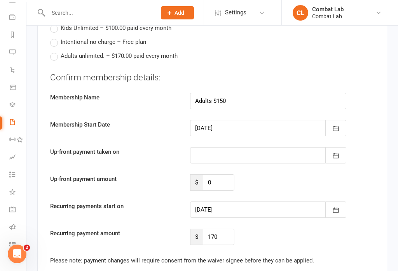  Describe the element at coordinates (18, 18) in the screenshot. I see `a: Payments` at that location.